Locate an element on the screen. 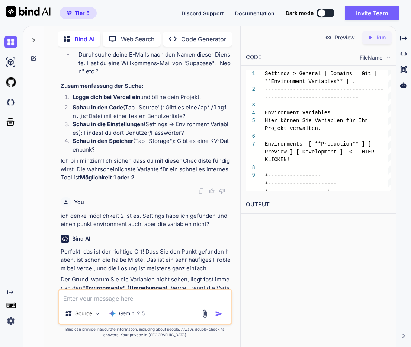  img: ai-studio is located at coordinates (11, 62).